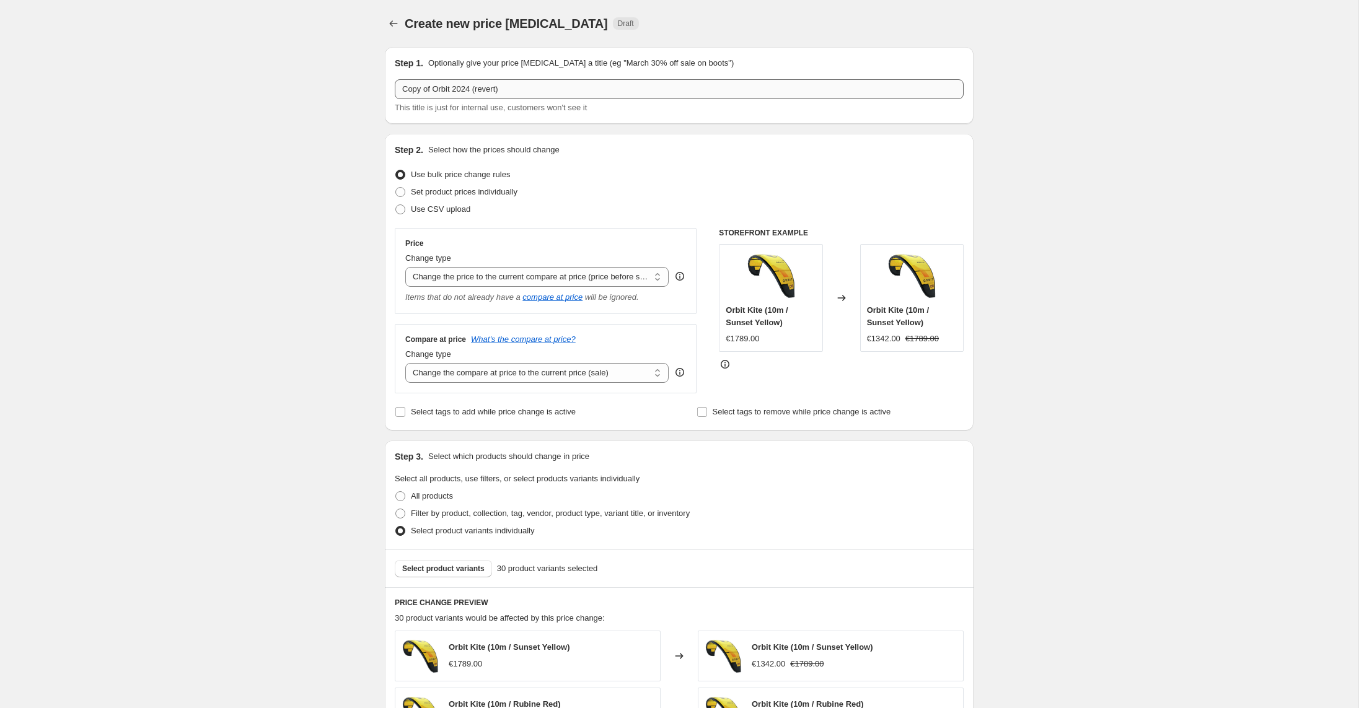 The height and width of the screenshot is (708, 1359). Describe the element at coordinates (679, 89) in the screenshot. I see `input: 30% off holiday sale` at that location.